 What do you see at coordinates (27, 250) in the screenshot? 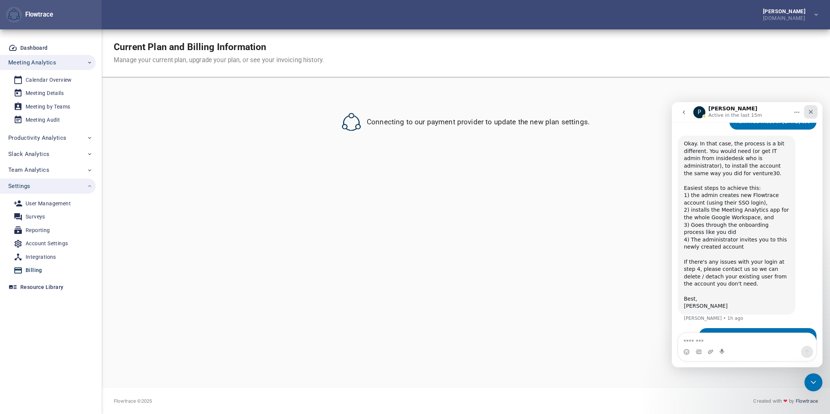
I see `button: Gif picker` at bounding box center [27, 250].